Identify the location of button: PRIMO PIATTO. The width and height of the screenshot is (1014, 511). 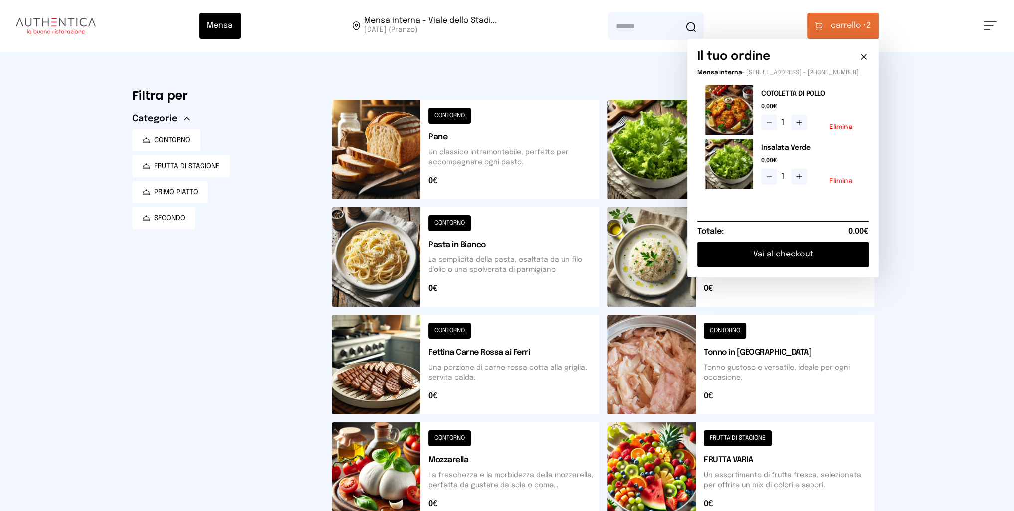
(170, 192).